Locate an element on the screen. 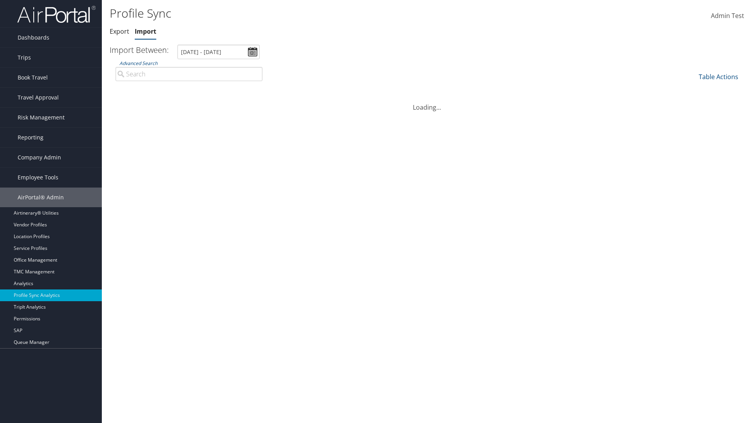  a: Advanced Search is located at coordinates (138, 63).